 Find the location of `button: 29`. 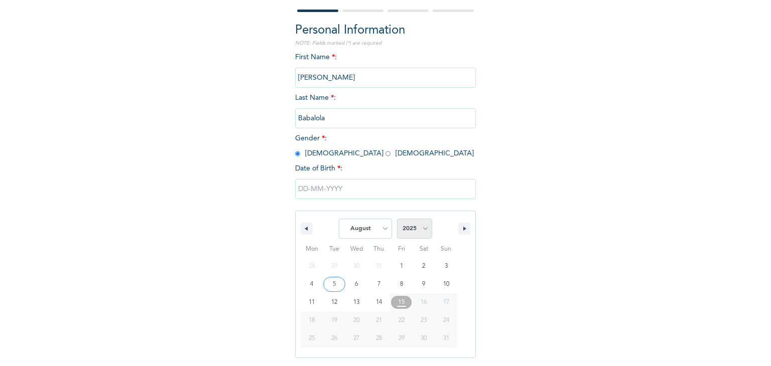

button: 29 is located at coordinates (401, 339).